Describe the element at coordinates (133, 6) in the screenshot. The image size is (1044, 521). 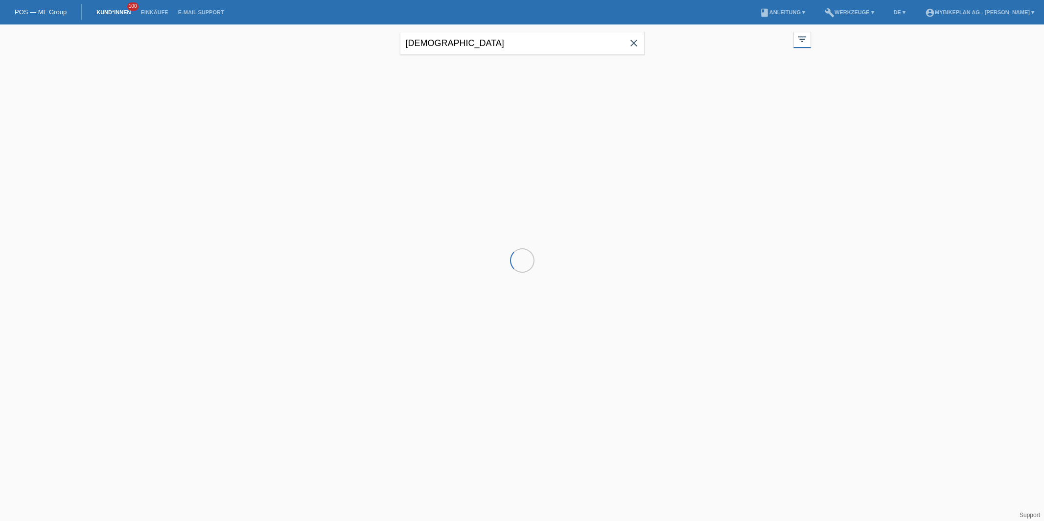
I see `span: 100` at that location.